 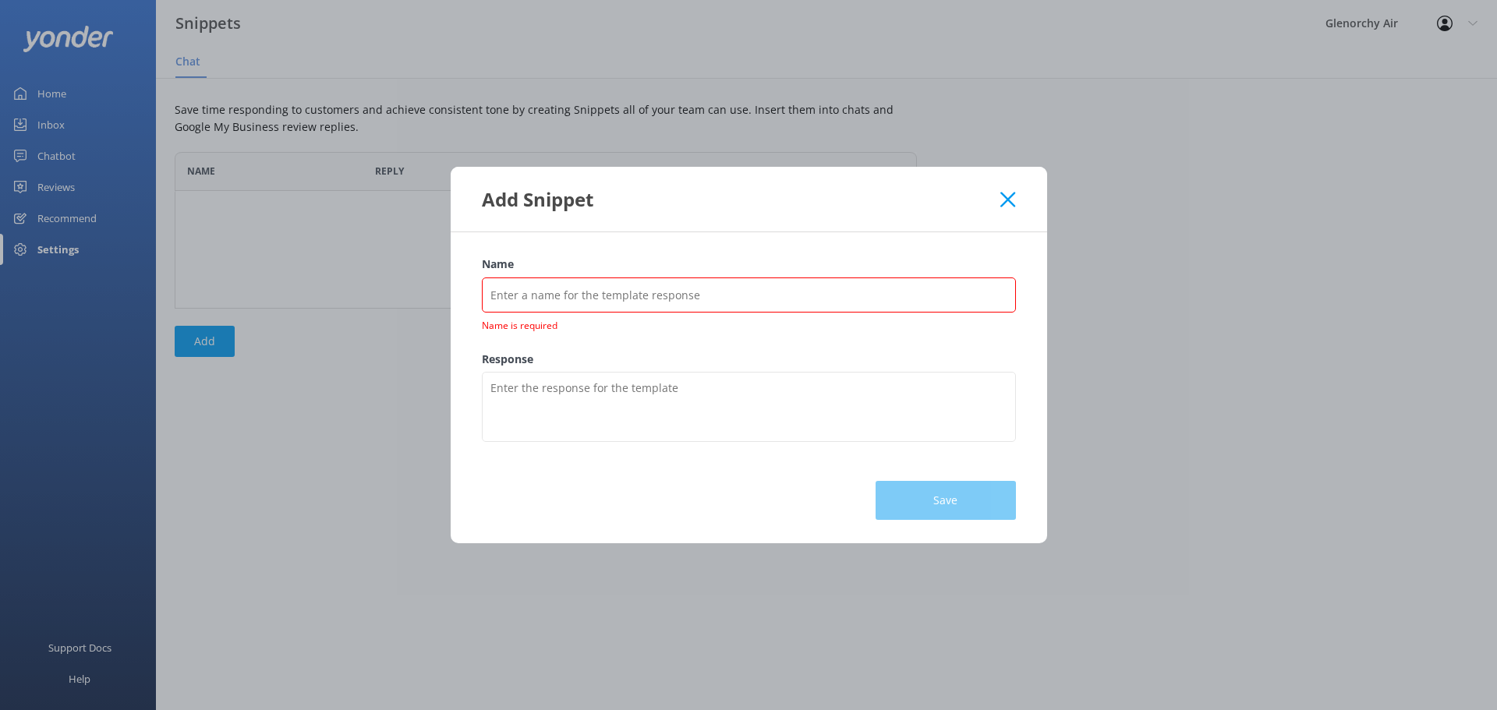 What do you see at coordinates (1007, 200) in the screenshot?
I see `button: Close` at bounding box center [1007, 200].